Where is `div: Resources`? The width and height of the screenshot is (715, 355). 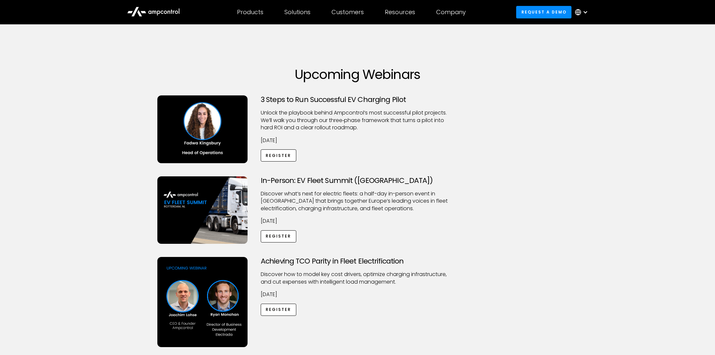 div: Resources is located at coordinates (400, 12).